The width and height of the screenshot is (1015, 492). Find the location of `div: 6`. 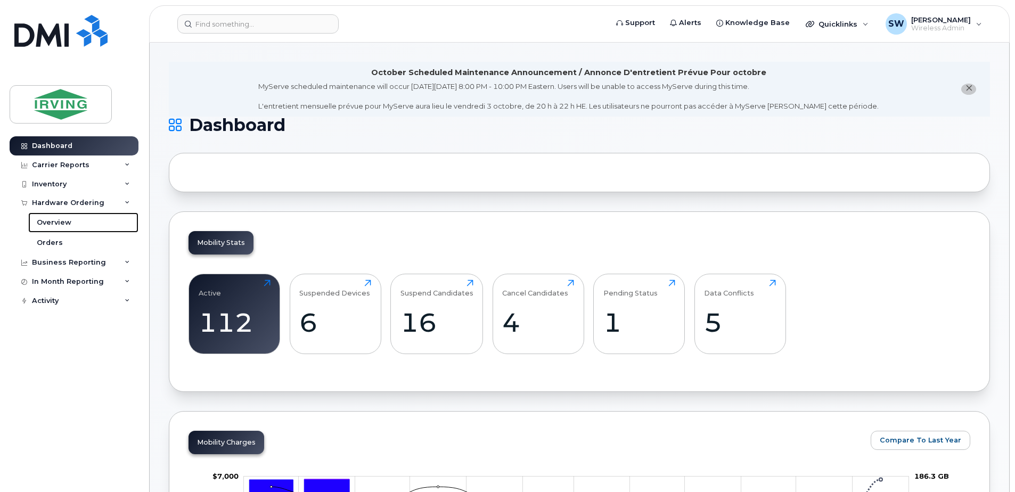

div: 6 is located at coordinates (335, 322).